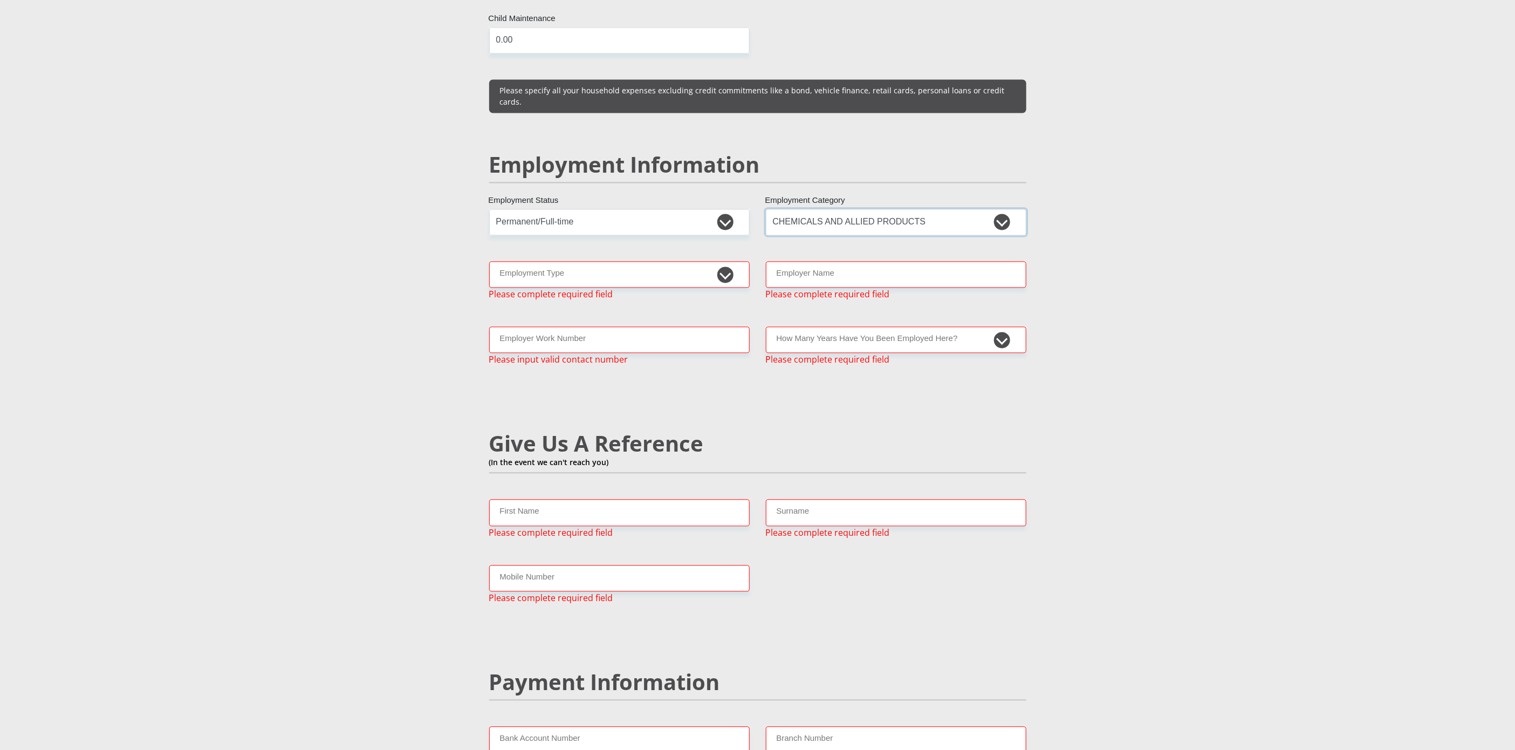 The width and height of the screenshot is (1515, 750). What do you see at coordinates (619, 339) in the screenshot?
I see `input: Employer Work Number` at bounding box center [619, 339].